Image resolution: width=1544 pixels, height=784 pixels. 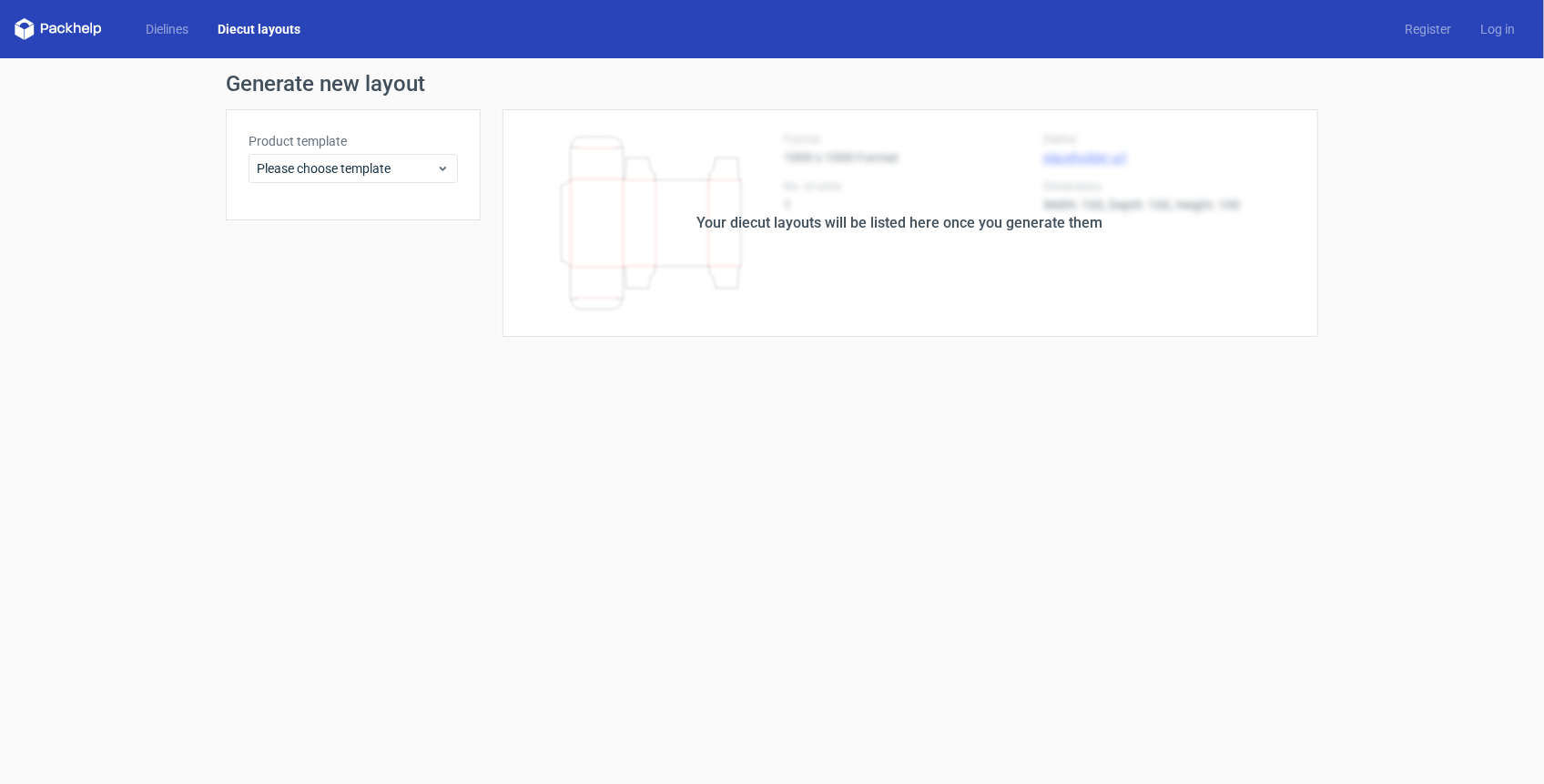 What do you see at coordinates (1427, 29) in the screenshot?
I see `a: Register` at bounding box center [1427, 29].